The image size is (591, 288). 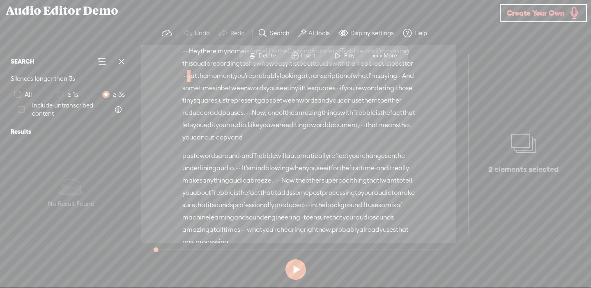 What do you see at coordinates (290, 76) in the screenshot?
I see `span: looking` at bounding box center [290, 76].